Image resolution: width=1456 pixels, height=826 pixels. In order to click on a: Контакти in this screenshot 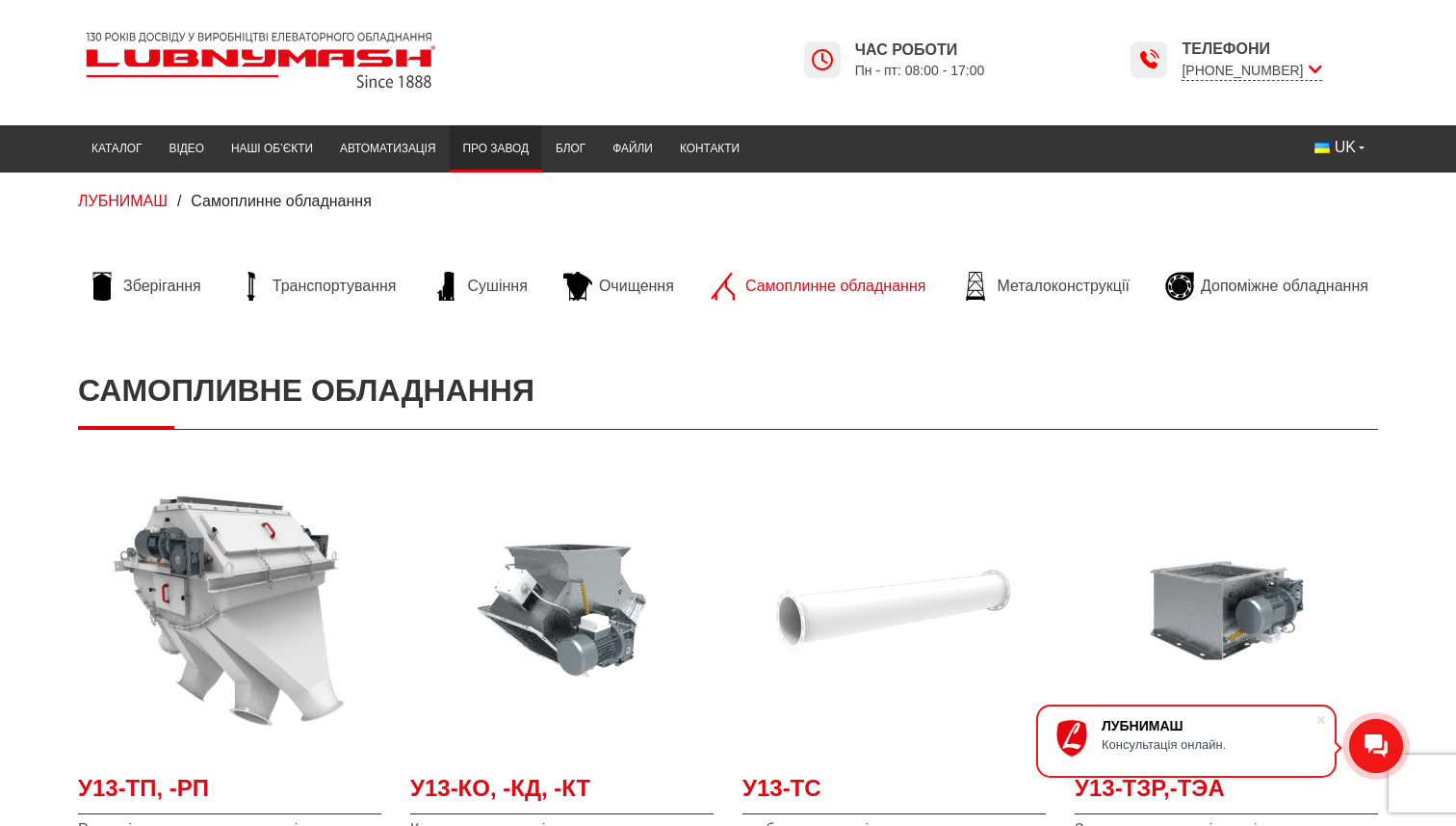, I will do `click(710, 148)`.